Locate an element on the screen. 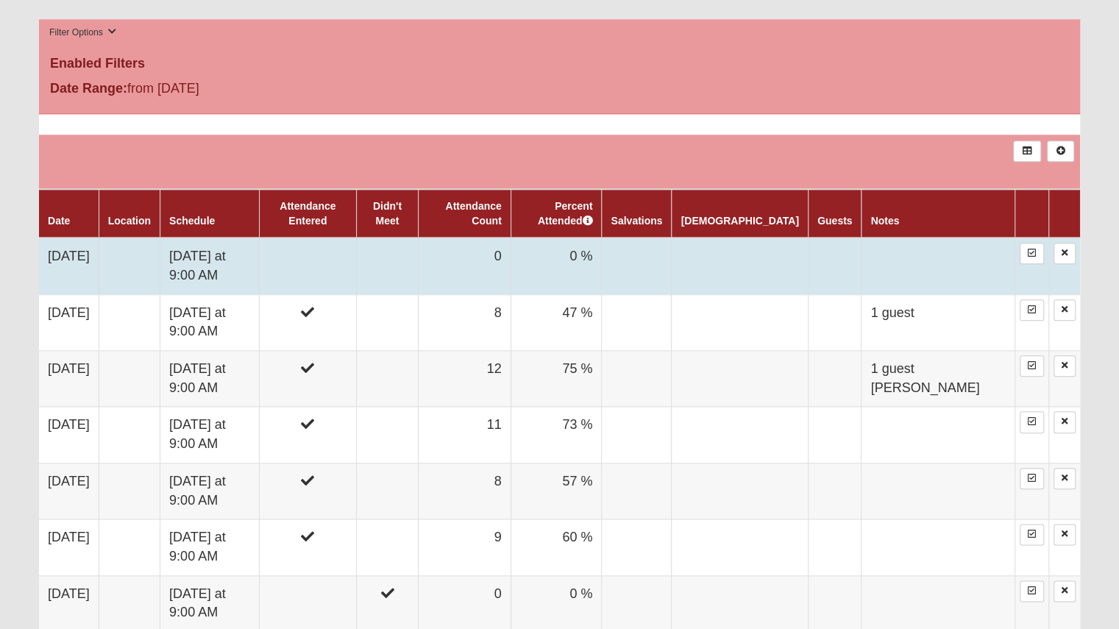  a: Didn't Meet is located at coordinates (387, 213).